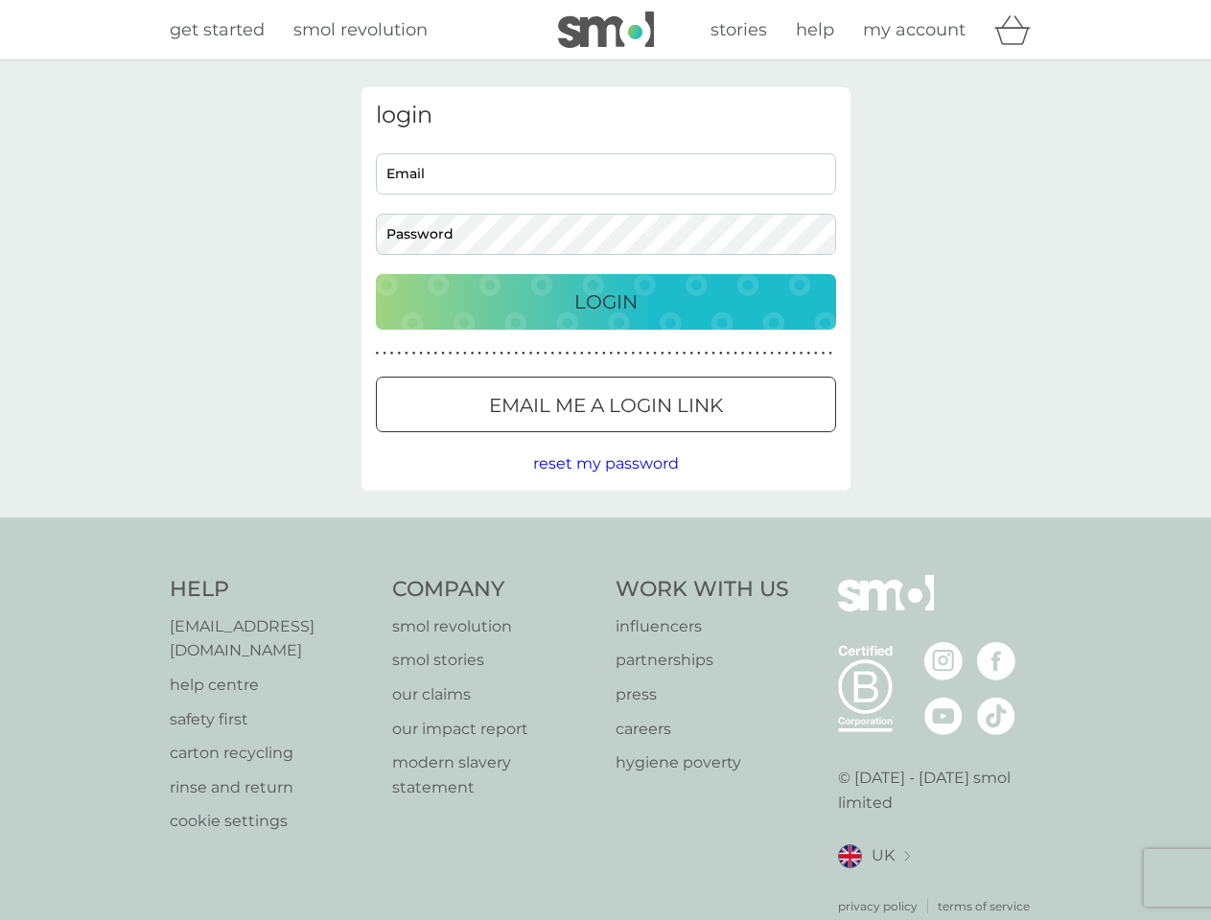 This screenshot has height=920, width=1211. I want to click on a: influencers, so click(702, 627).